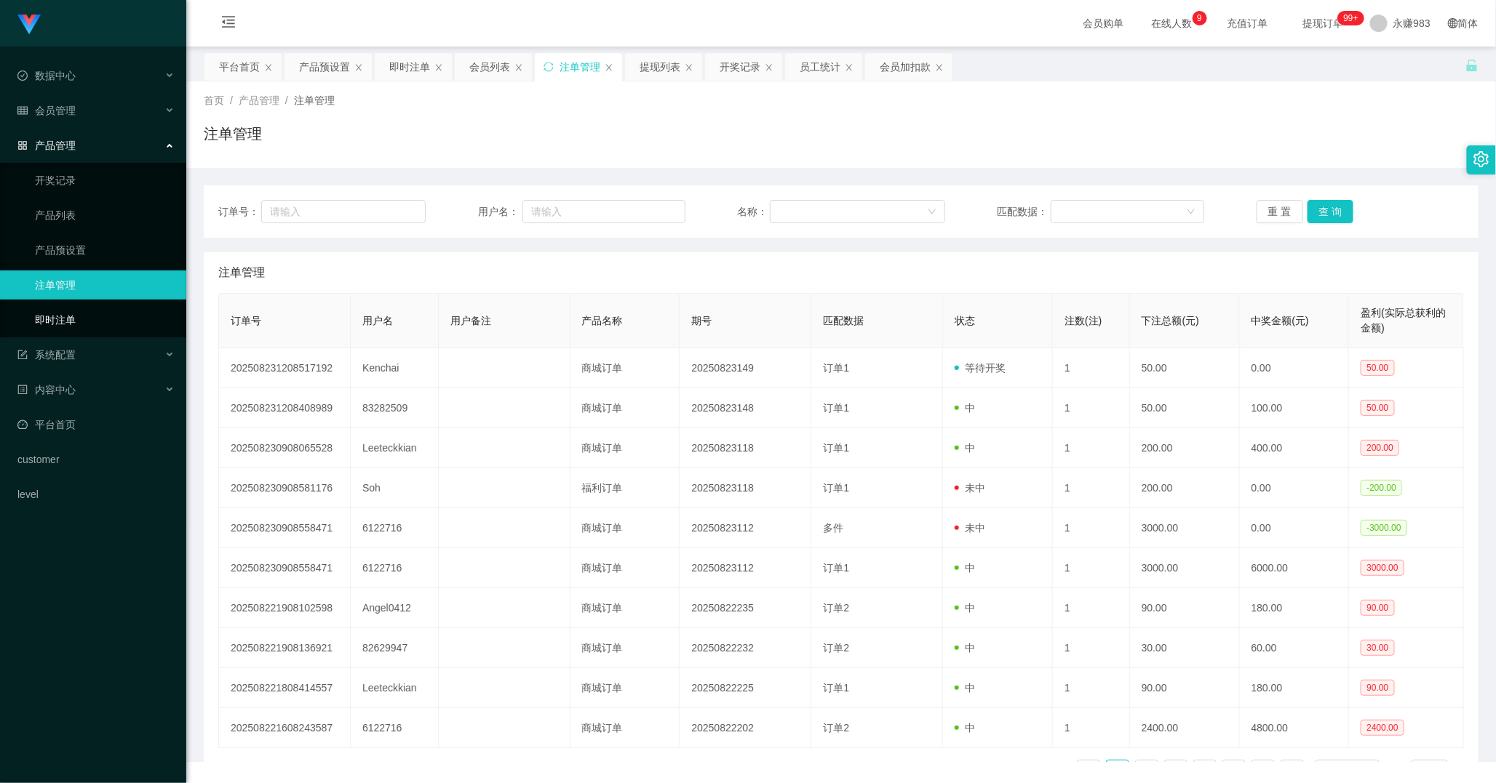  What do you see at coordinates (745, 648) in the screenshot?
I see `td: 20250822232` at bounding box center [745, 648].